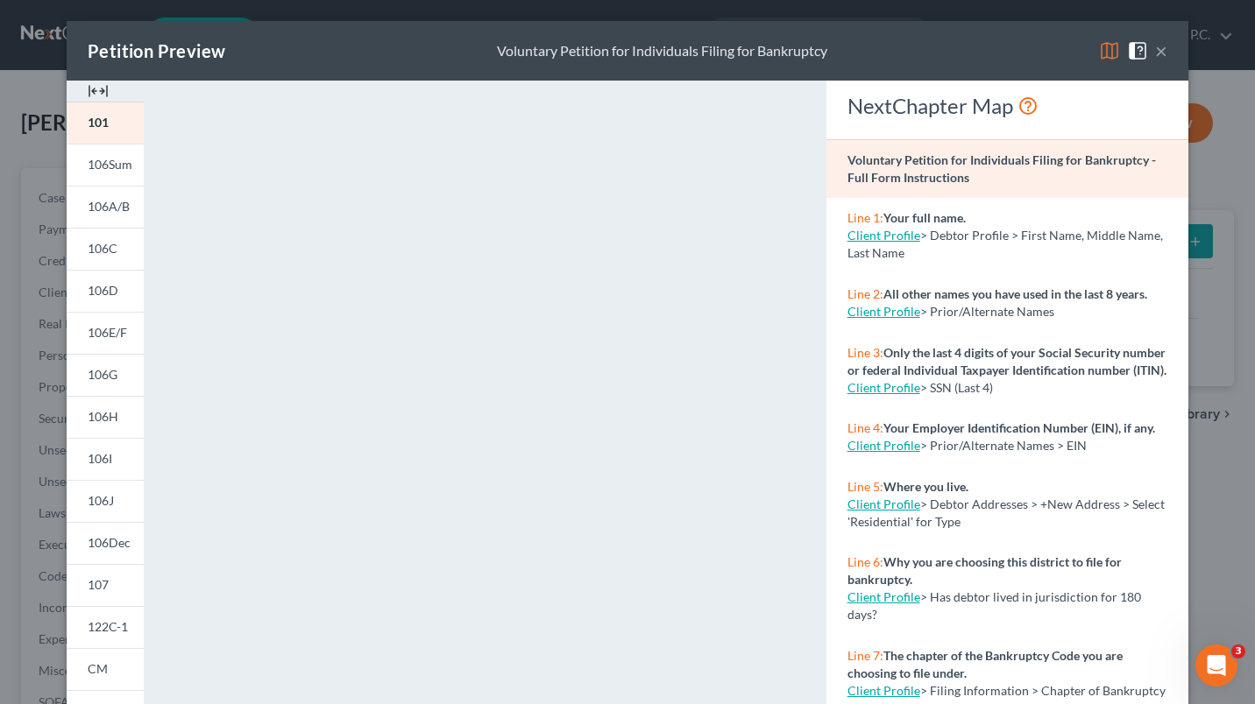 Image resolution: width=1255 pixels, height=704 pixels. I want to click on div: Petition Preview, so click(156, 51).